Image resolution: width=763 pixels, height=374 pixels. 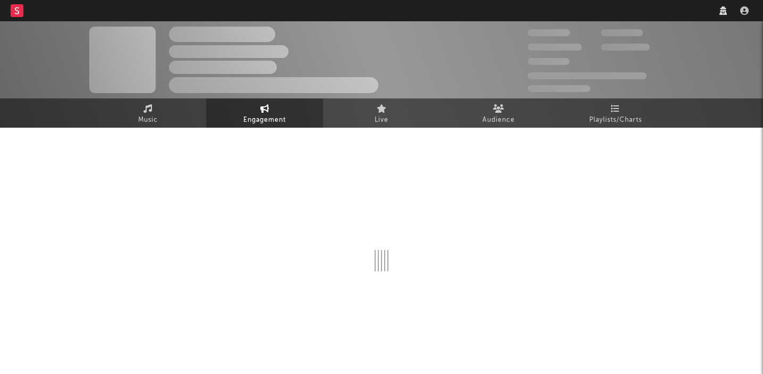 I want to click on a: Audience, so click(x=498, y=113).